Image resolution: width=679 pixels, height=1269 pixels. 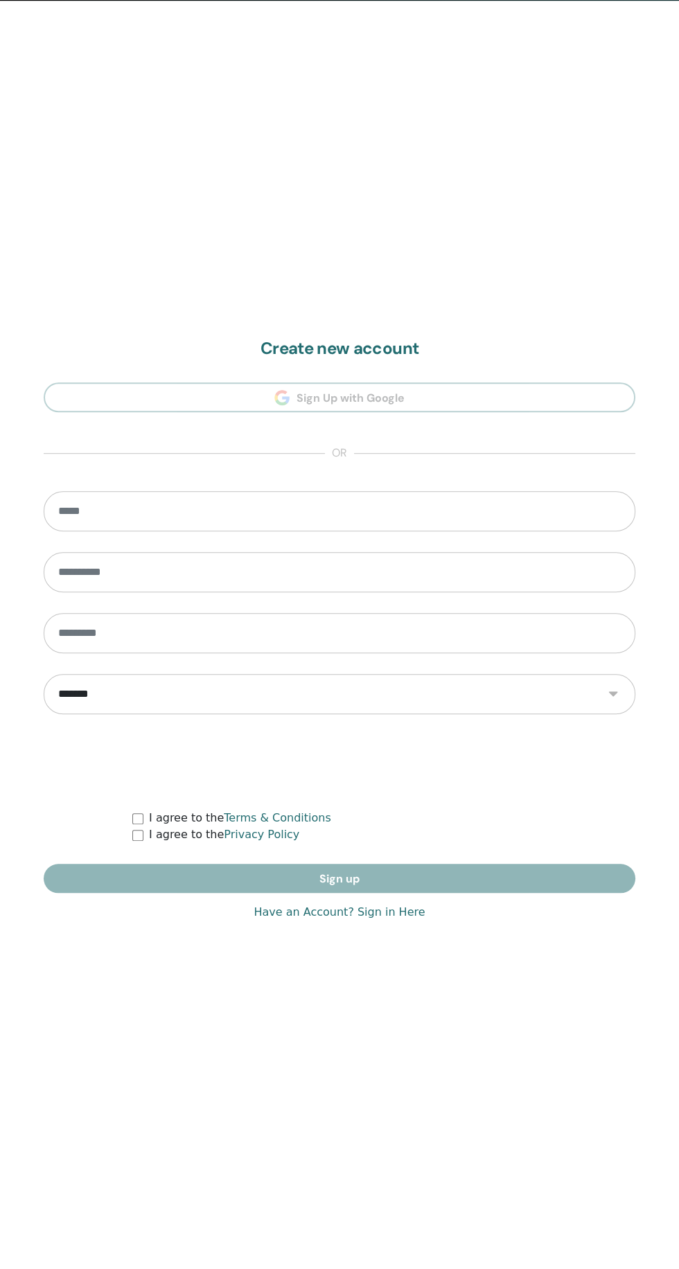 I want to click on a: Terms & Conditions, so click(x=277, y=817).